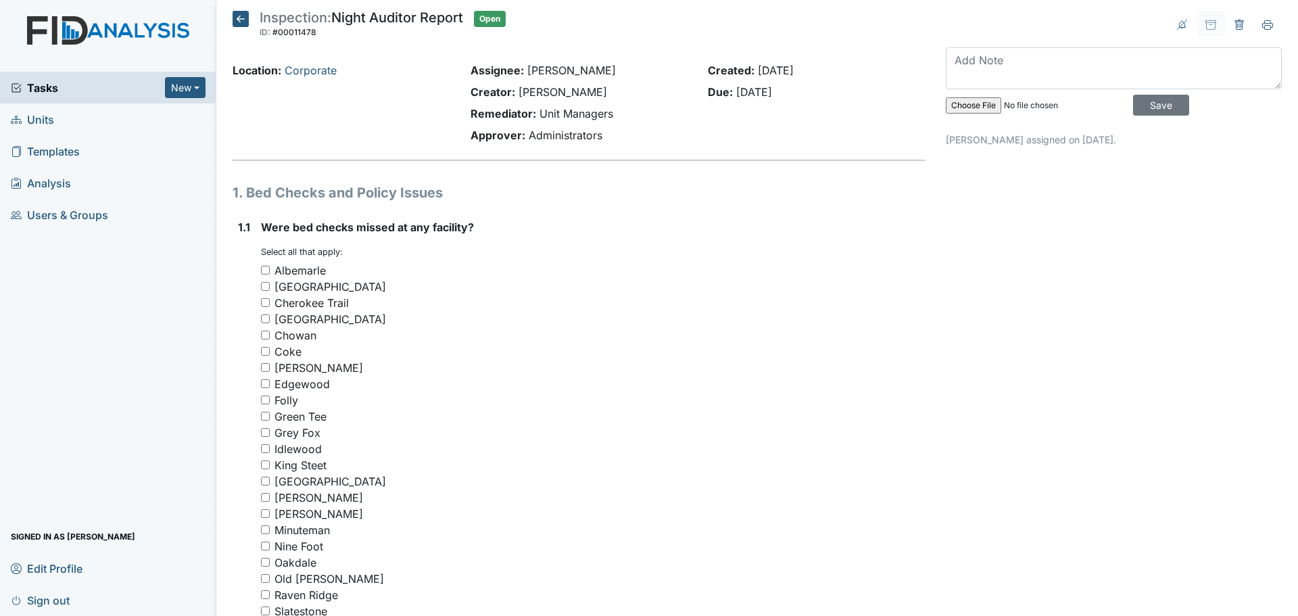 The height and width of the screenshot is (616, 1298). What do you see at coordinates (295, 18) in the screenshot?
I see `span: Inspection:` at bounding box center [295, 18].